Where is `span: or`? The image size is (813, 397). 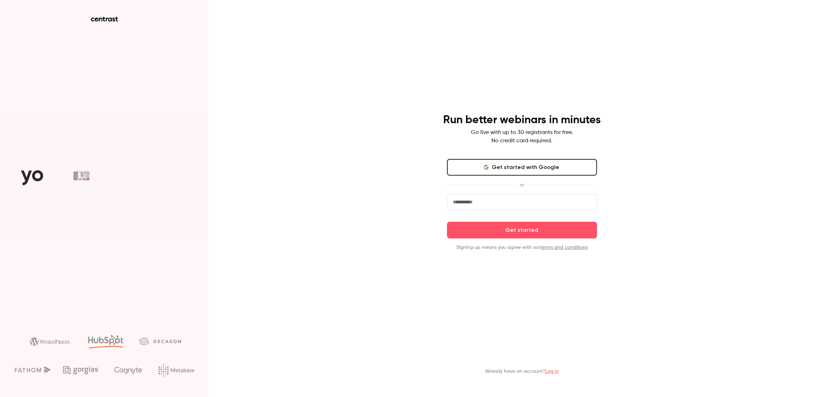
span: or is located at coordinates (521, 185).